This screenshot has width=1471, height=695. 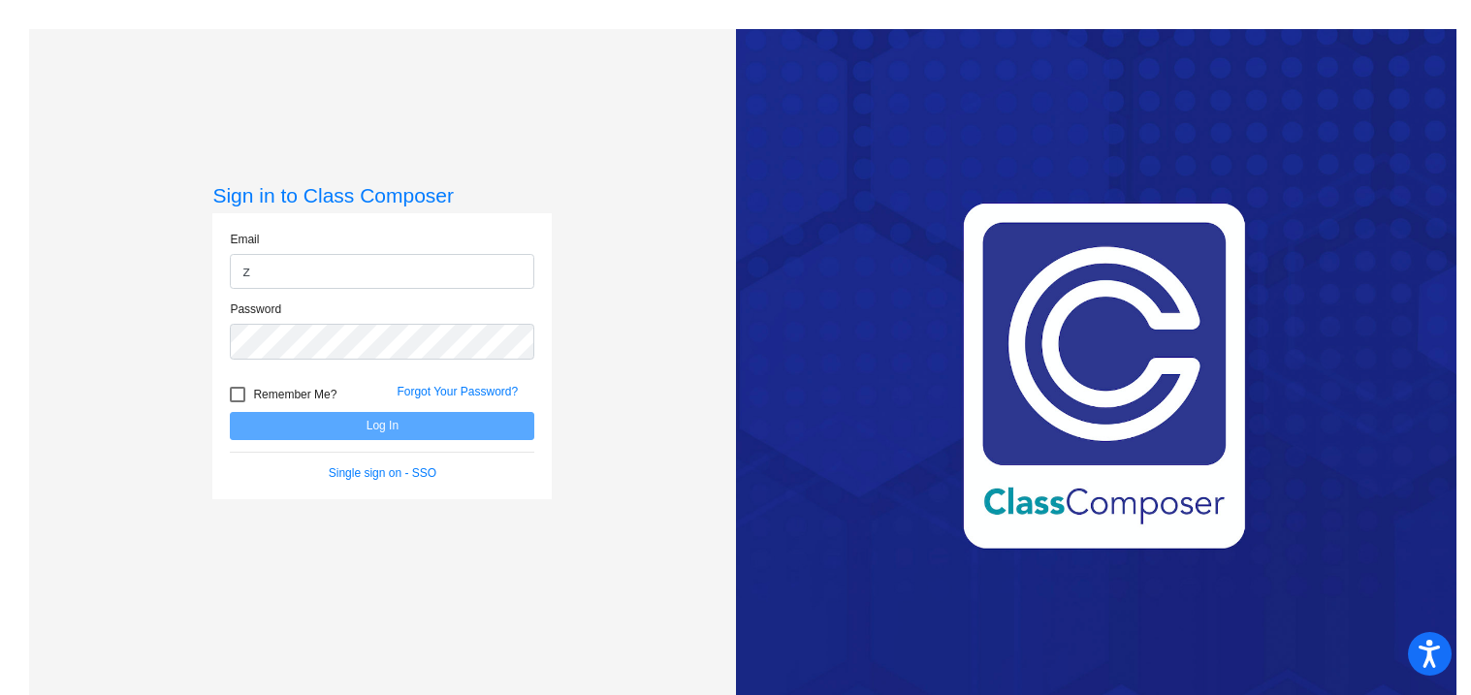 What do you see at coordinates (382, 473) in the screenshot?
I see `a: Single sign on - SSO` at bounding box center [382, 473].